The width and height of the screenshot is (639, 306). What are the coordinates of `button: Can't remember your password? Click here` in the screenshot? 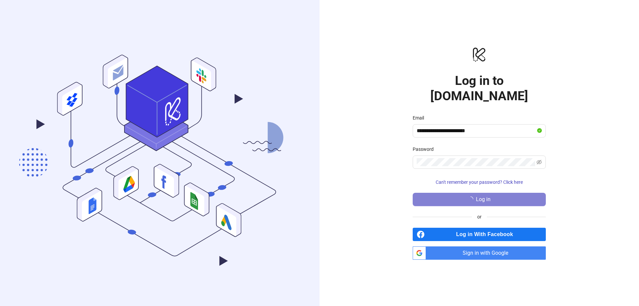 It's located at (479, 182).